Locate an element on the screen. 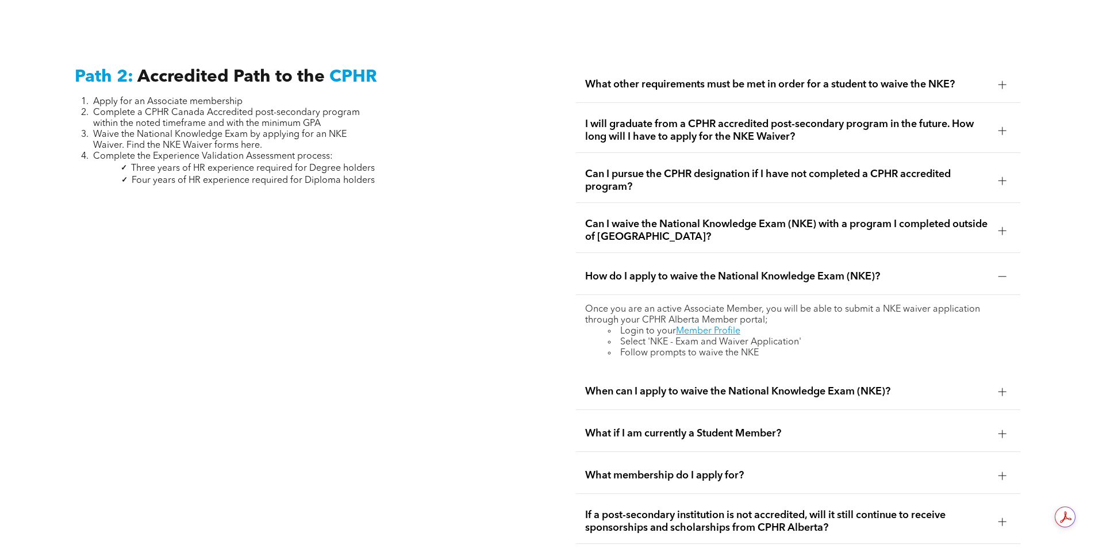  span: Path 2: is located at coordinates (104, 77).